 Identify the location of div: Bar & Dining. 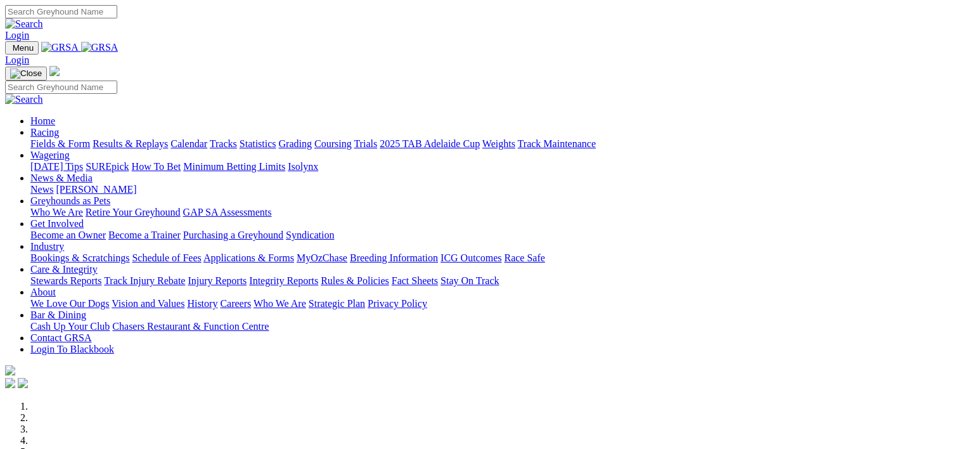
(492, 327).